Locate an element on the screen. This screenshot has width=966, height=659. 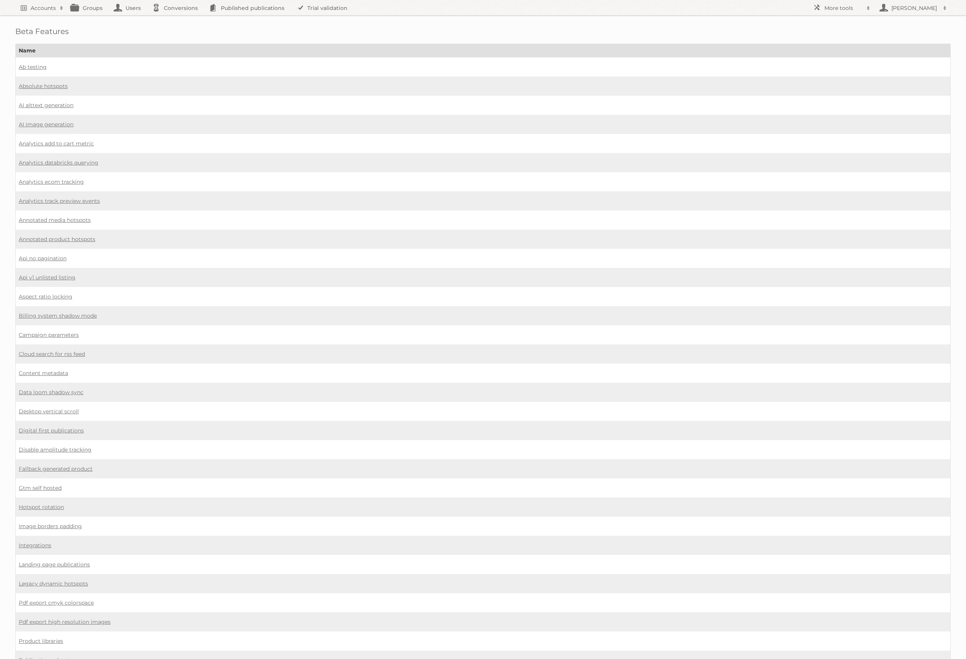
a: Gtm self hosted is located at coordinates (40, 488).